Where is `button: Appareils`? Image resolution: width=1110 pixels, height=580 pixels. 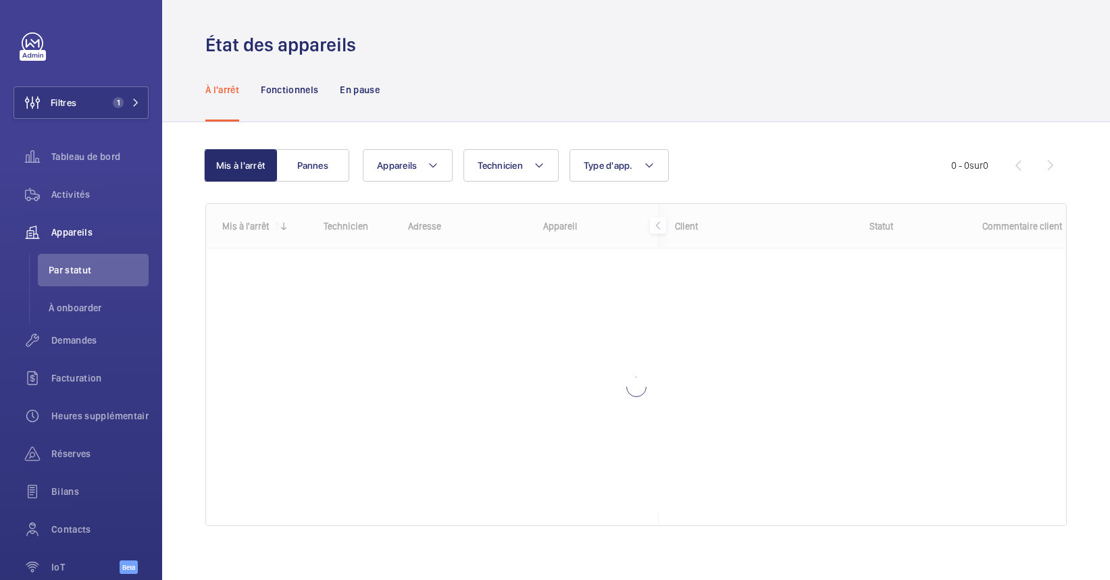 button: Appareils is located at coordinates (407, 166).